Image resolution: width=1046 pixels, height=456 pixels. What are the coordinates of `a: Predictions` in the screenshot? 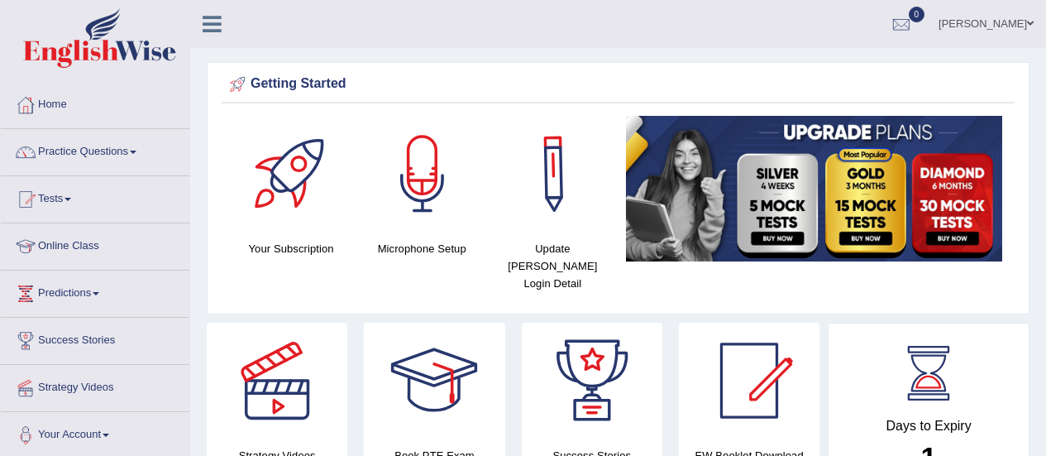 It's located at (95, 291).